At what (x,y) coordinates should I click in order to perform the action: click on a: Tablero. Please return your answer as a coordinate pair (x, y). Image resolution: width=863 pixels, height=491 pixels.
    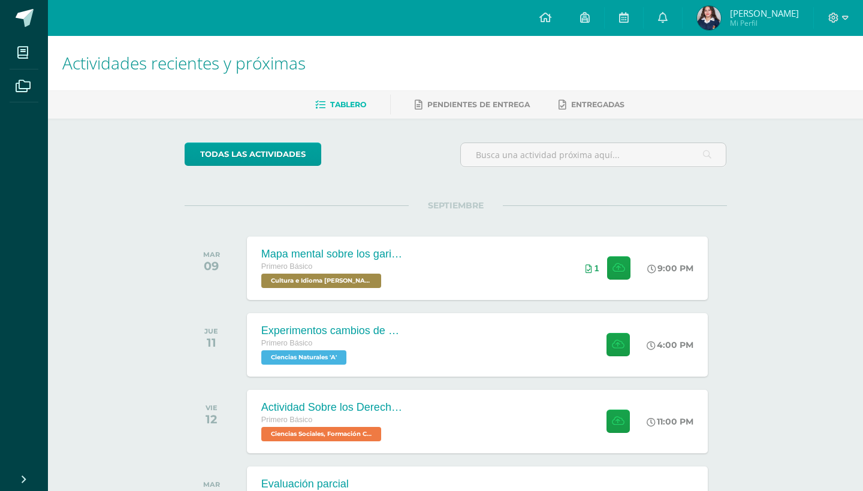
    Looking at the image, I should click on (340, 105).